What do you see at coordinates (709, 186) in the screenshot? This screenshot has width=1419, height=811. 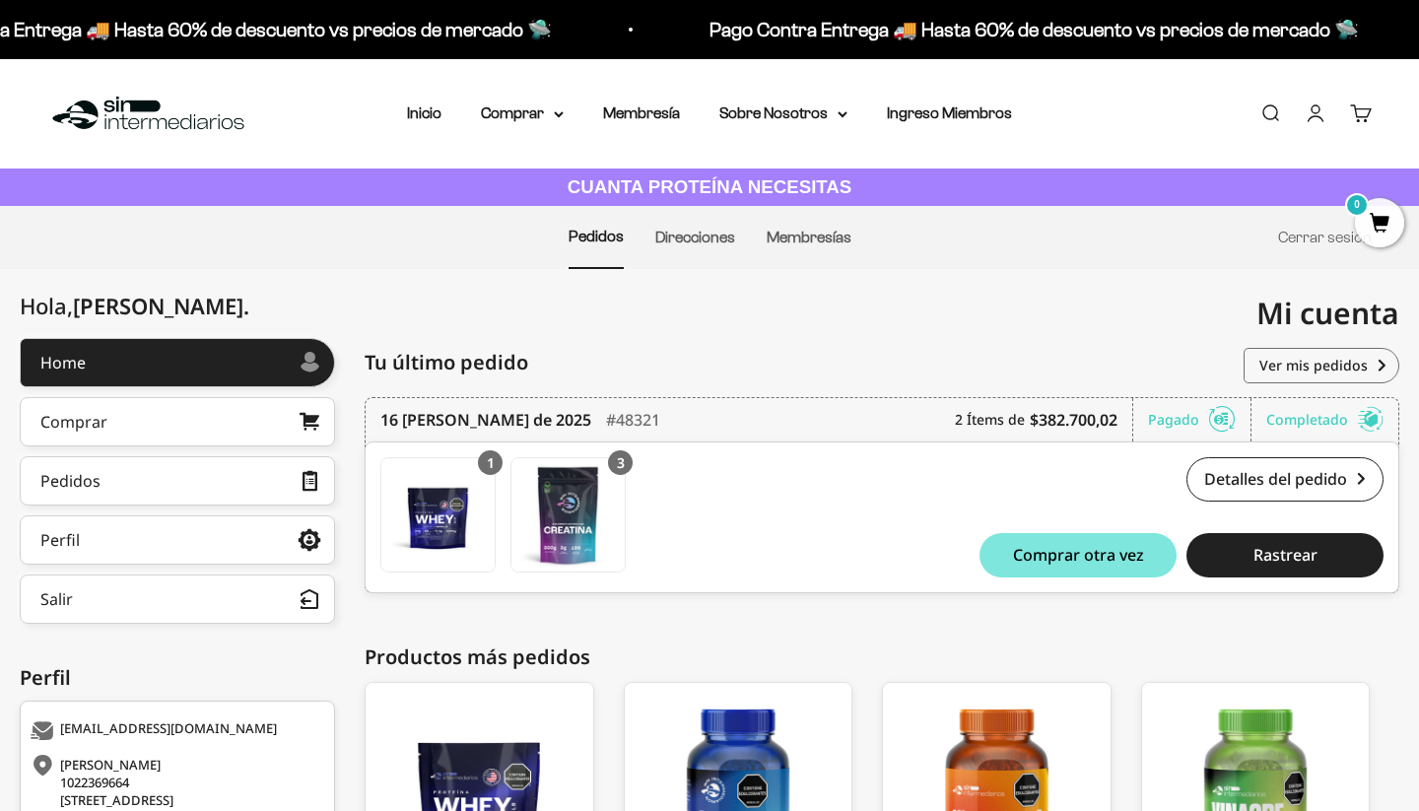 I see `strong: CUANTA PROTEÍNA NECESITAS` at bounding box center [709, 186].